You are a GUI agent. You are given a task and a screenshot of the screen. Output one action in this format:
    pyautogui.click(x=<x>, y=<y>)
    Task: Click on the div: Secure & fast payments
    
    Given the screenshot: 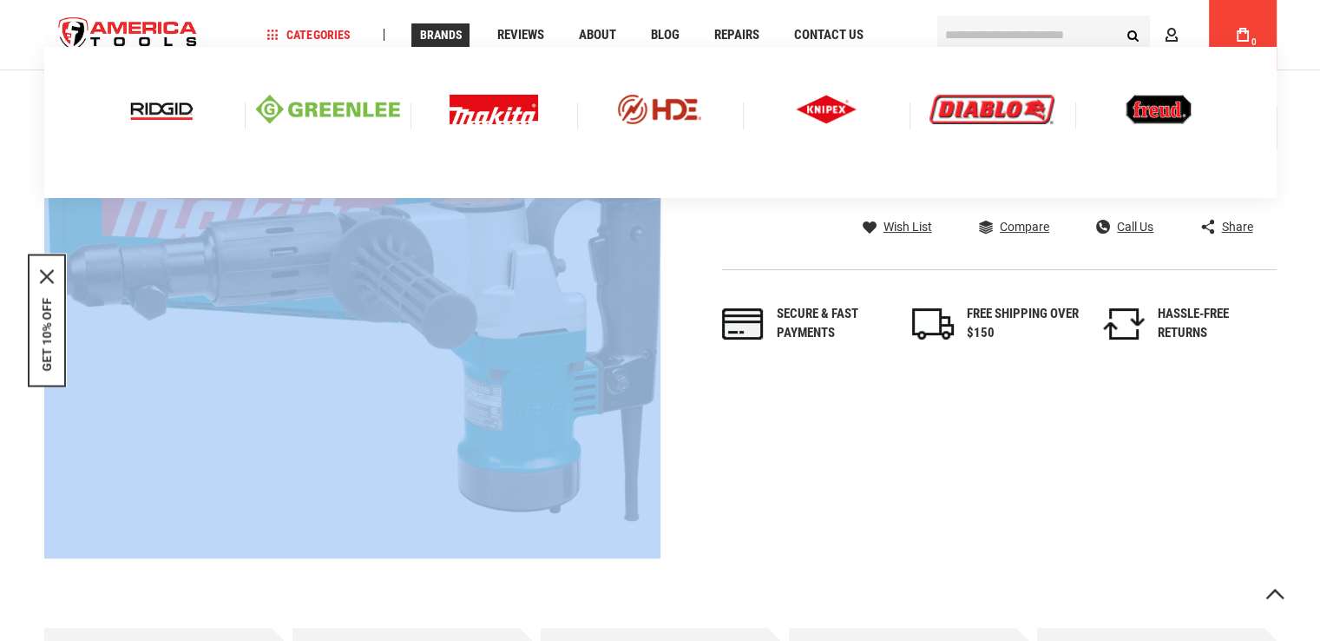 What is the action you would take?
    pyautogui.click(x=833, y=323)
    